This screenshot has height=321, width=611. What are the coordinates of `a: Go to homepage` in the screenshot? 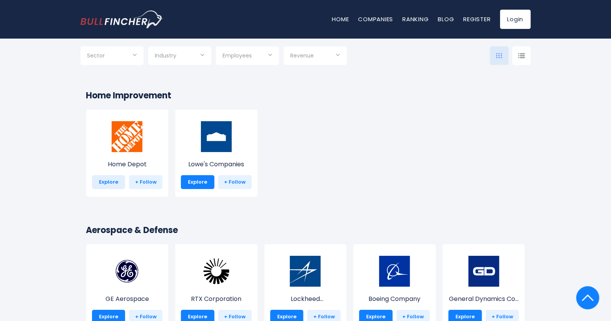 It's located at (122, 19).